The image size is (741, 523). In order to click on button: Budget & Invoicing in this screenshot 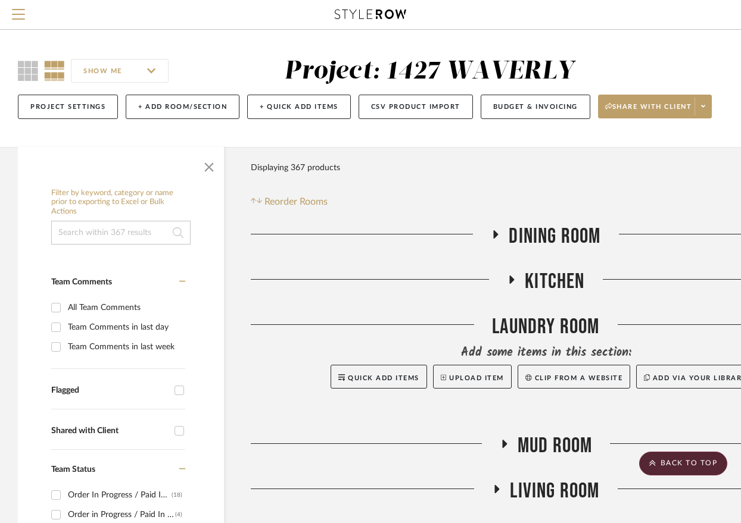, I will do `click(535, 107)`.